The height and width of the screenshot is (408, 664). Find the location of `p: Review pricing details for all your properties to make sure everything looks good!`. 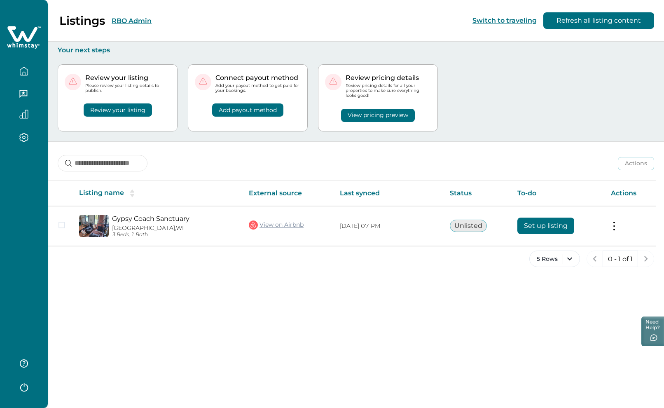

p: Review pricing details for all your properties to make sure everything looks good! is located at coordinates (388, 91).